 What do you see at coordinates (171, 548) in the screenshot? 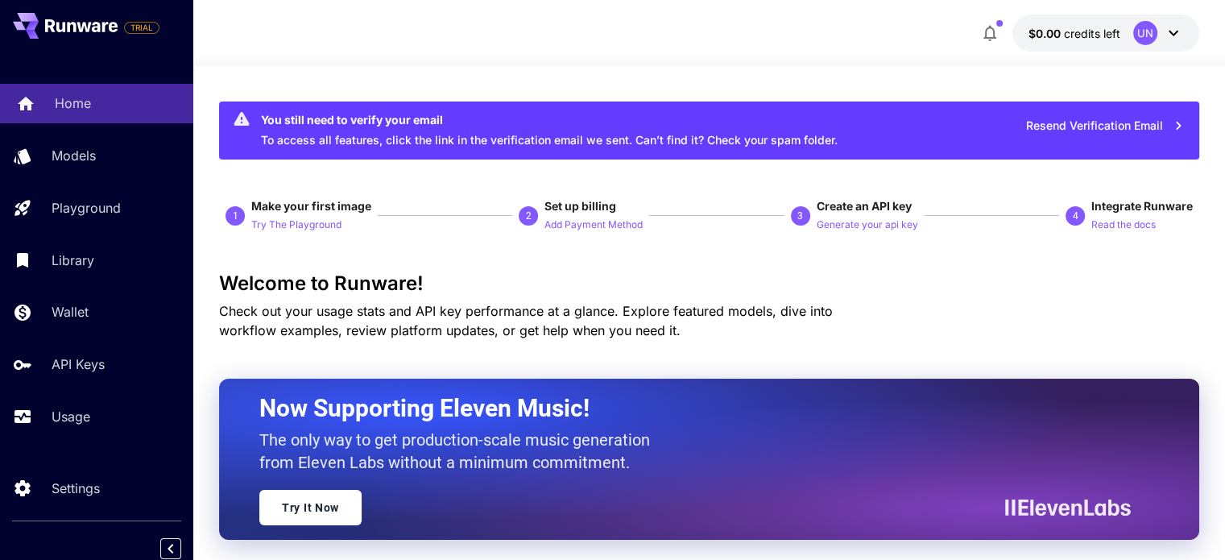
I see `button: Collapse sidebar` at bounding box center [171, 548].